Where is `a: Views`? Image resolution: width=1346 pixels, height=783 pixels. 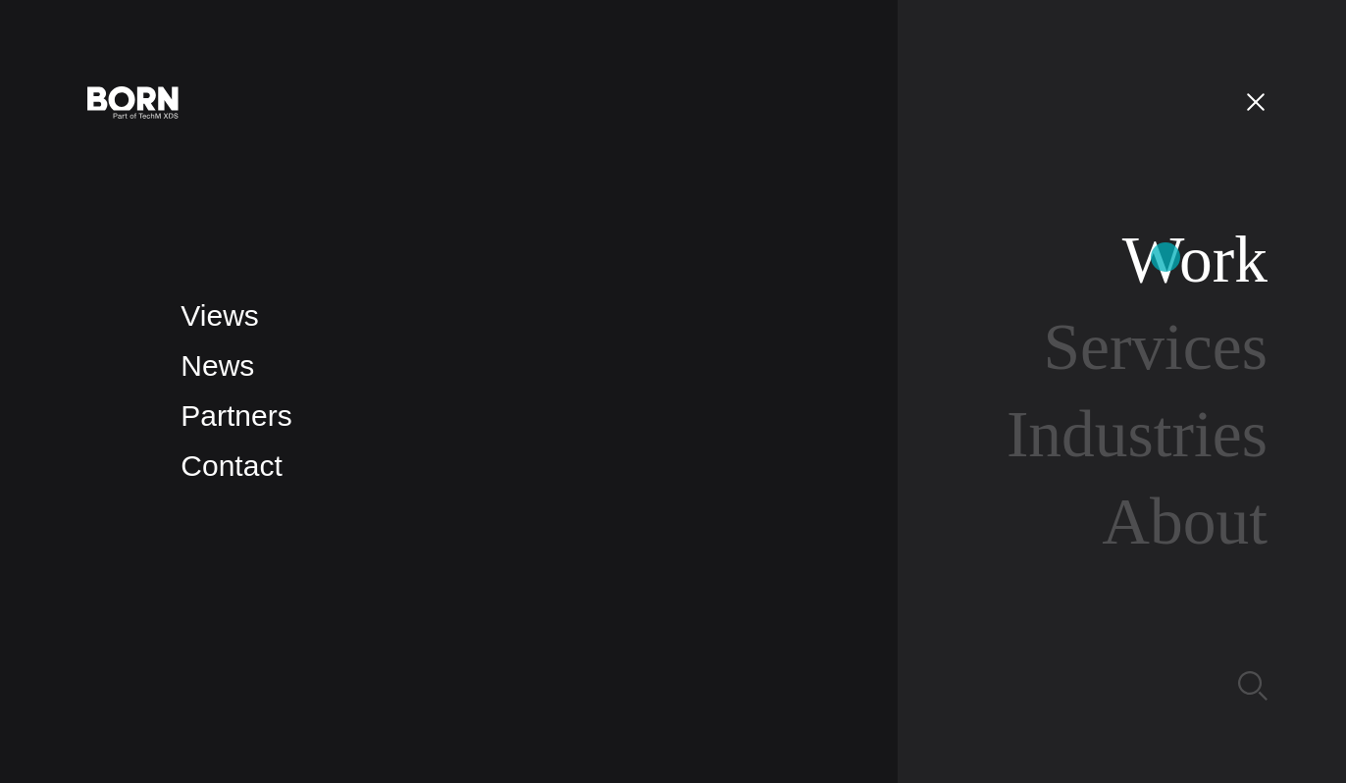
a: Views is located at coordinates (219, 315).